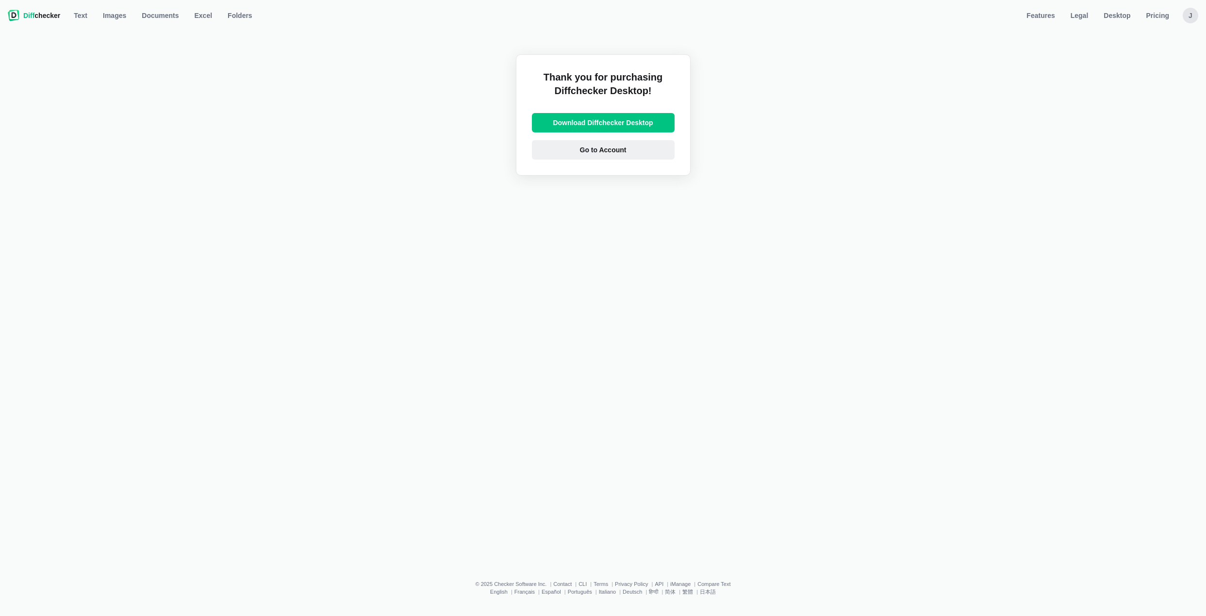  Describe the element at coordinates (607, 592) in the screenshot. I see `a: Italiano` at that location.